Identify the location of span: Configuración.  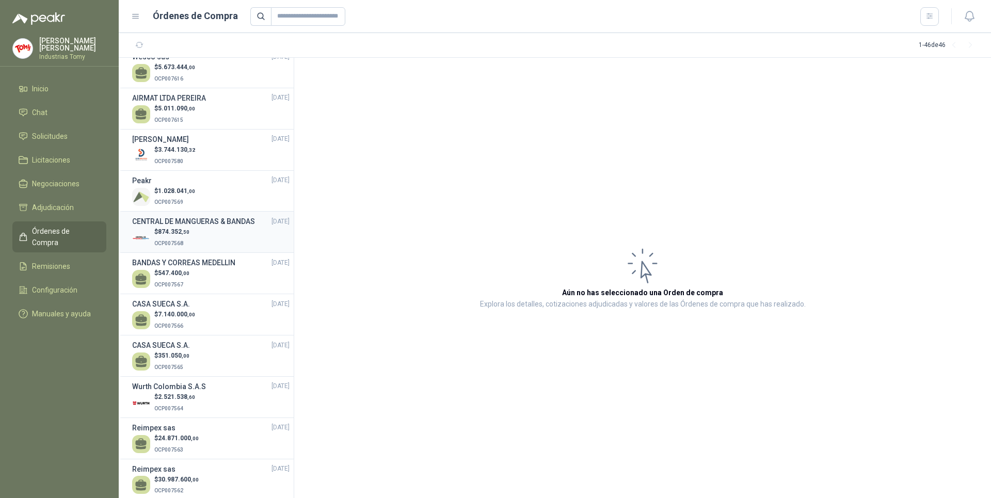
(55, 290).